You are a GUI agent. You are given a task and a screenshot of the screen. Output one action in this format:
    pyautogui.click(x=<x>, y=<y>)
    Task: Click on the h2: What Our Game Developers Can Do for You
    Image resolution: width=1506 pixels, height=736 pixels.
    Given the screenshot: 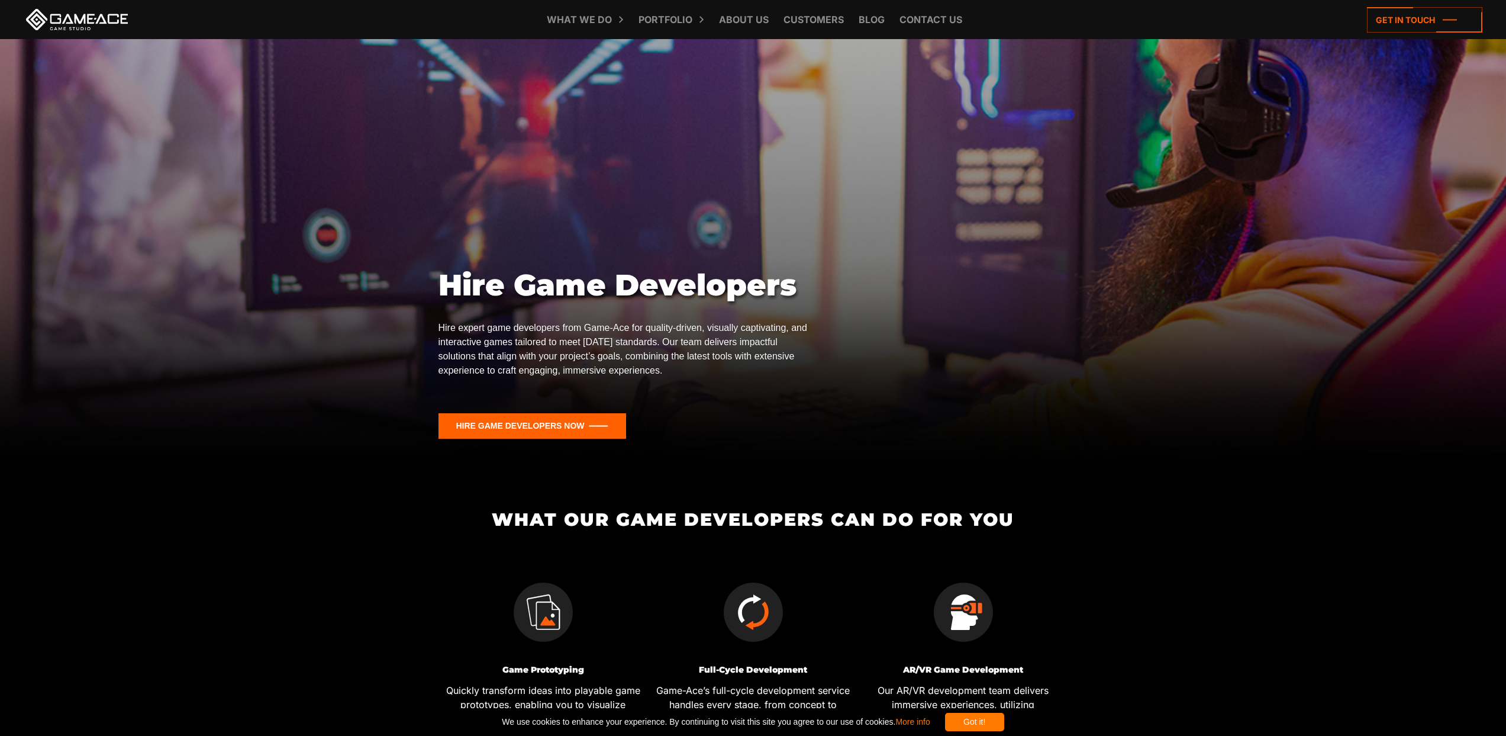 What is the action you would take?
    pyautogui.click(x=753, y=519)
    